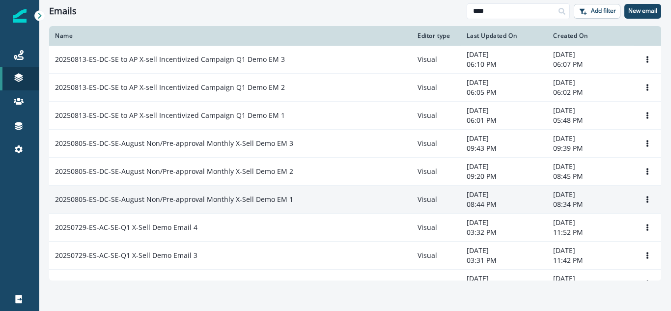  What do you see at coordinates (436, 36) in the screenshot?
I see `div: Editor type` at bounding box center [436, 36].